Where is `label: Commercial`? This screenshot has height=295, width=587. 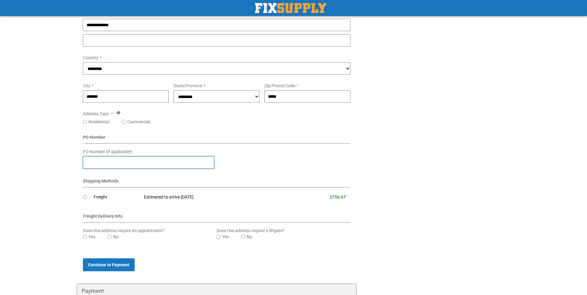 label: Commercial is located at coordinates (139, 122).